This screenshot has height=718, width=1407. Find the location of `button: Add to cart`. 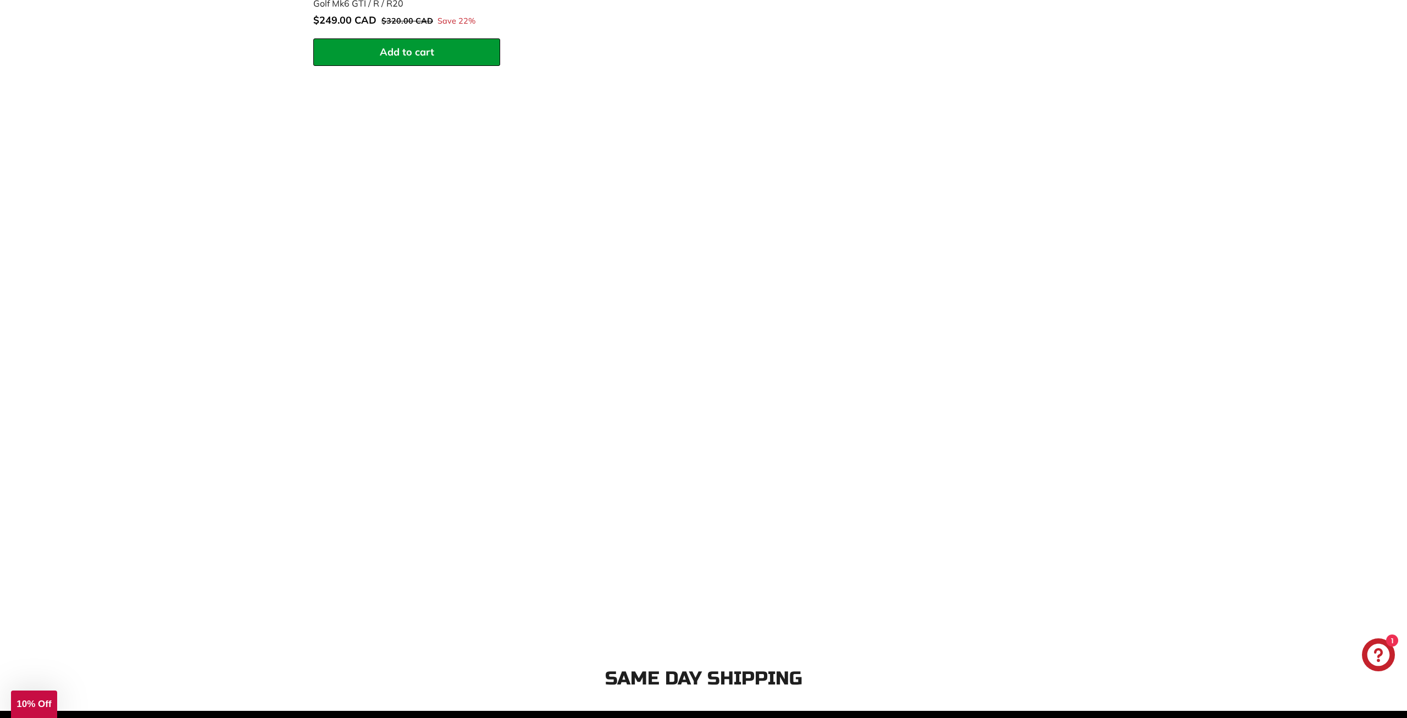

button: Add to cart is located at coordinates (407, 52).